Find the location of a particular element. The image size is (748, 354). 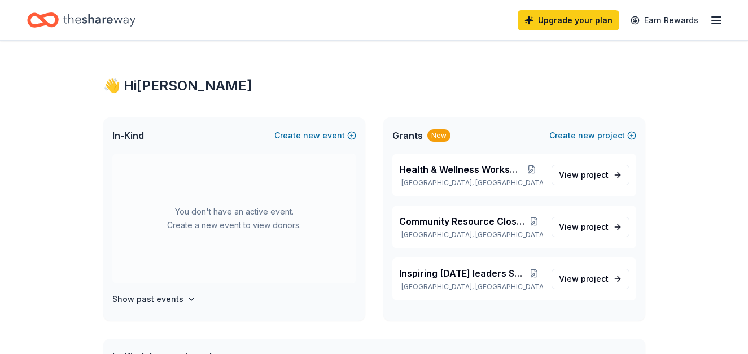

span: Grants is located at coordinates (408, 135).